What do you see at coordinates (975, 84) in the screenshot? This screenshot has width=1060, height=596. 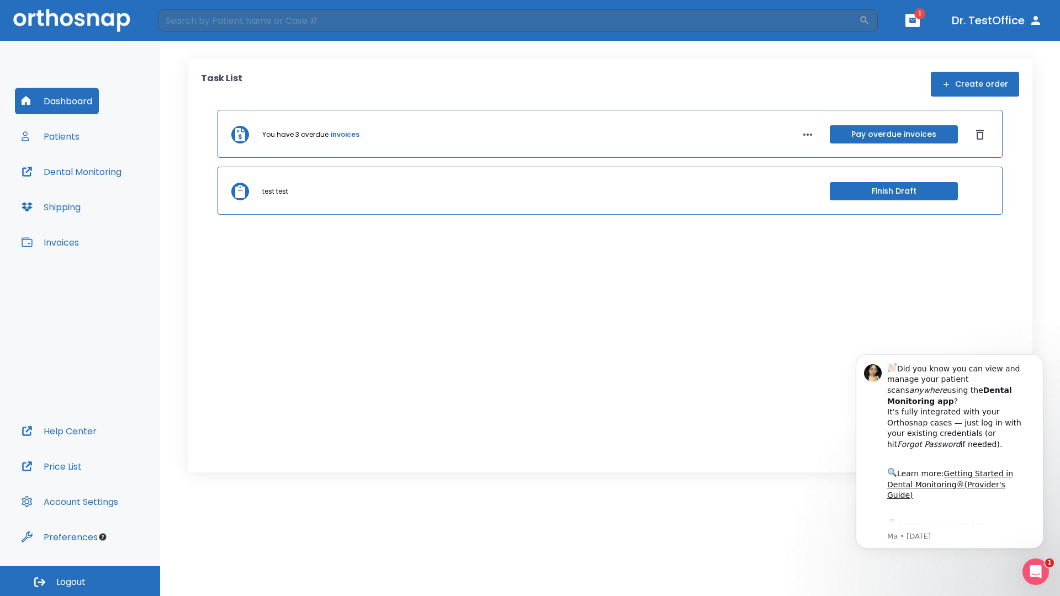 I see `button: Create order` at bounding box center [975, 84].